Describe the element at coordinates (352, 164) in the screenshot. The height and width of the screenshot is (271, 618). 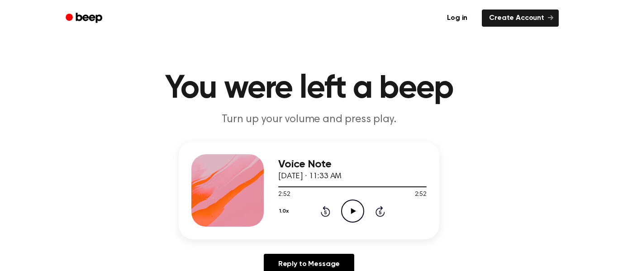
I see `h3: Voice Note` at that location.